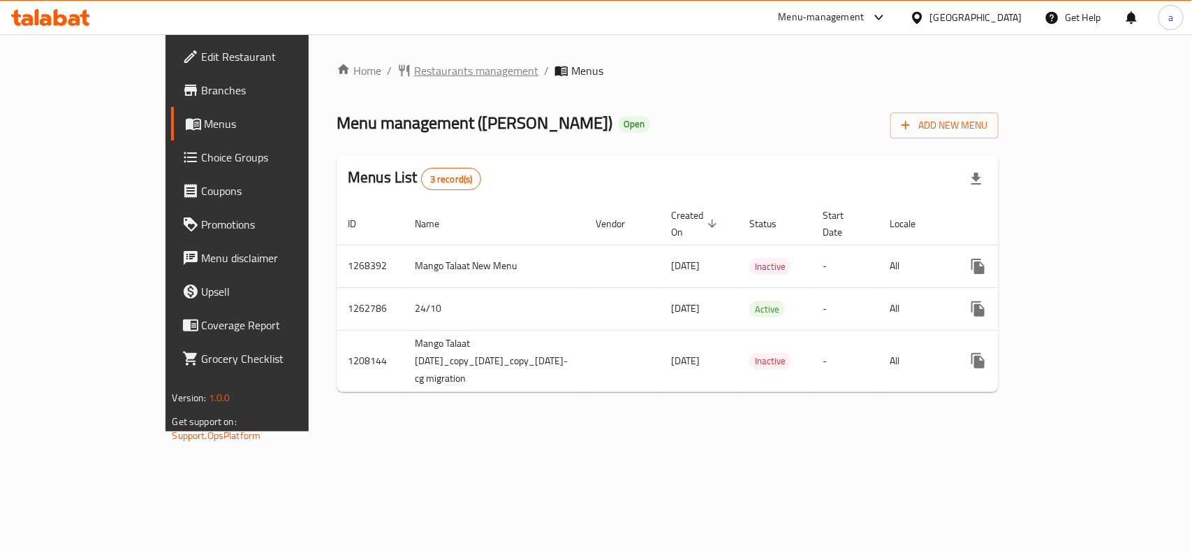  What do you see at coordinates (370, 360) in the screenshot?
I see `td: 1208144` at bounding box center [370, 360].